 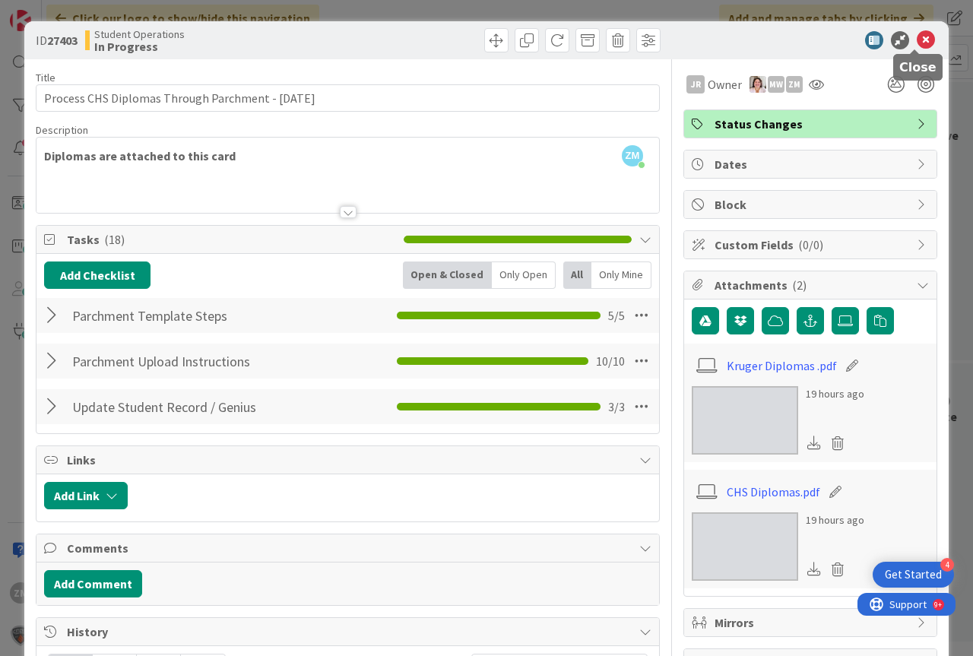 What do you see at coordinates (139, 34) in the screenshot?
I see `span: Student Operations` at bounding box center [139, 34].